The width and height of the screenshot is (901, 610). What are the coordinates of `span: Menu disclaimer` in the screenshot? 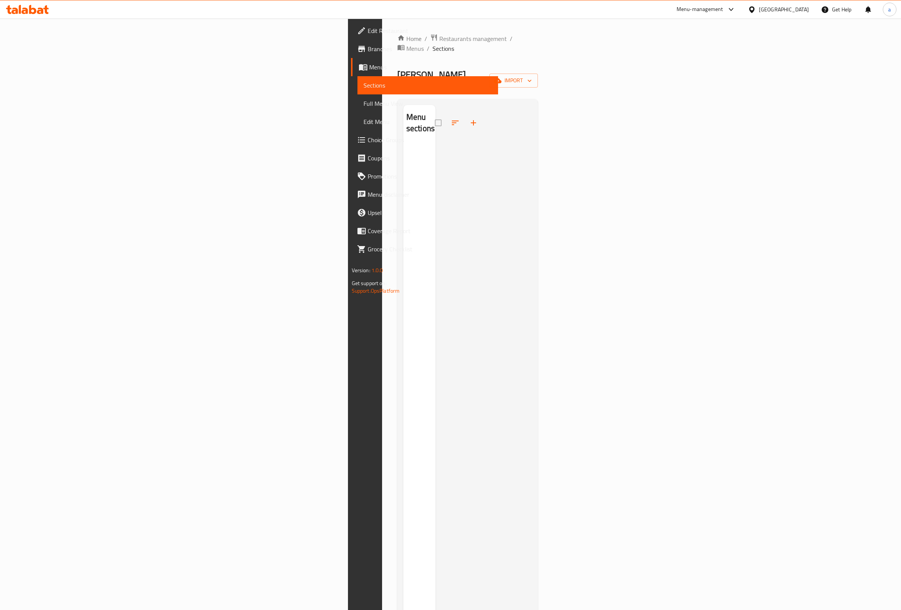 It's located at (430, 195).